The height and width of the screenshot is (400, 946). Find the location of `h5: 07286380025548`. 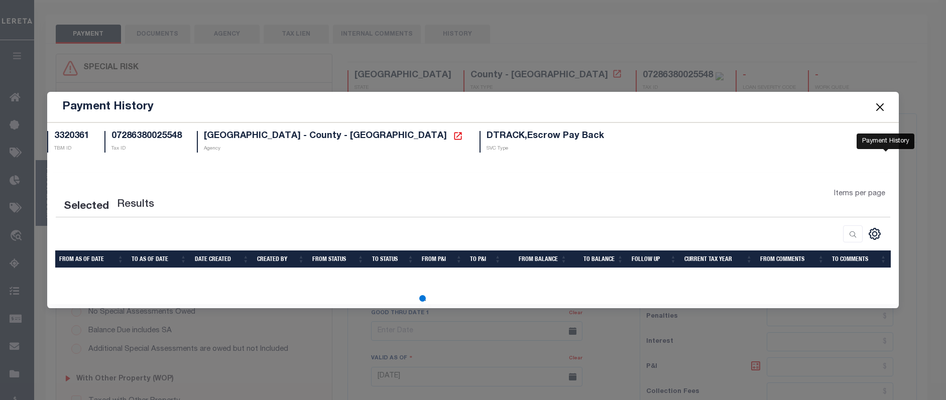

h5: 07286380025548 is located at coordinates (147, 137).